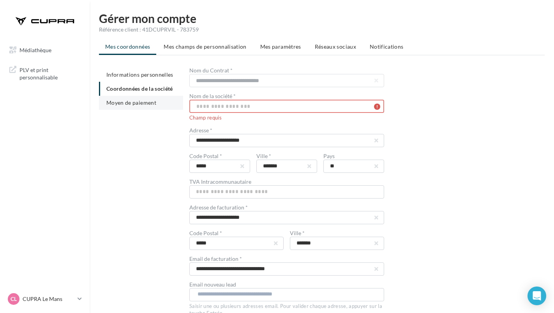 This screenshot has height=313, width=554. What do you see at coordinates (45, 50) in the screenshot?
I see `a: Médiathèque` at bounding box center [45, 50].